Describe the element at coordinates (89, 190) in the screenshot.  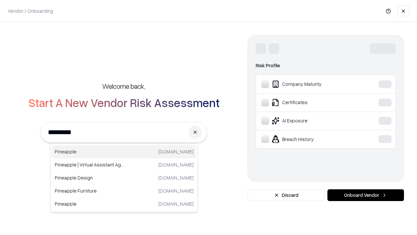
I see `p: Pineapple Furniture` at that location.